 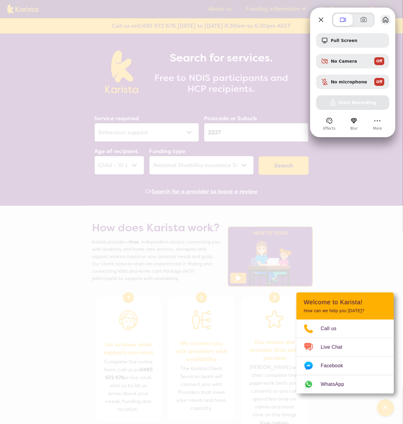 What do you see at coordinates (346, 303) in the screenshot?
I see `h2: Welcome to Karista!` at bounding box center [346, 303].